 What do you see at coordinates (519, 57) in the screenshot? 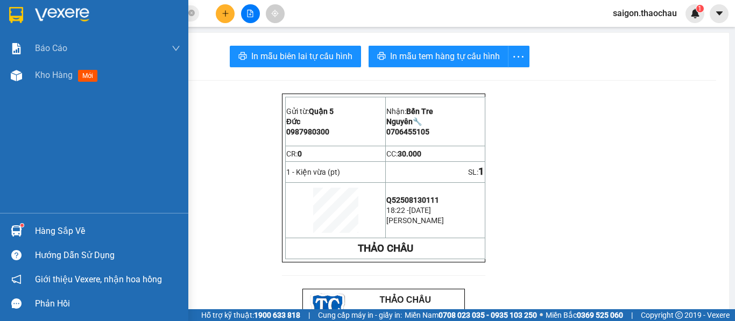
I see `span: more` at bounding box center [519, 57].